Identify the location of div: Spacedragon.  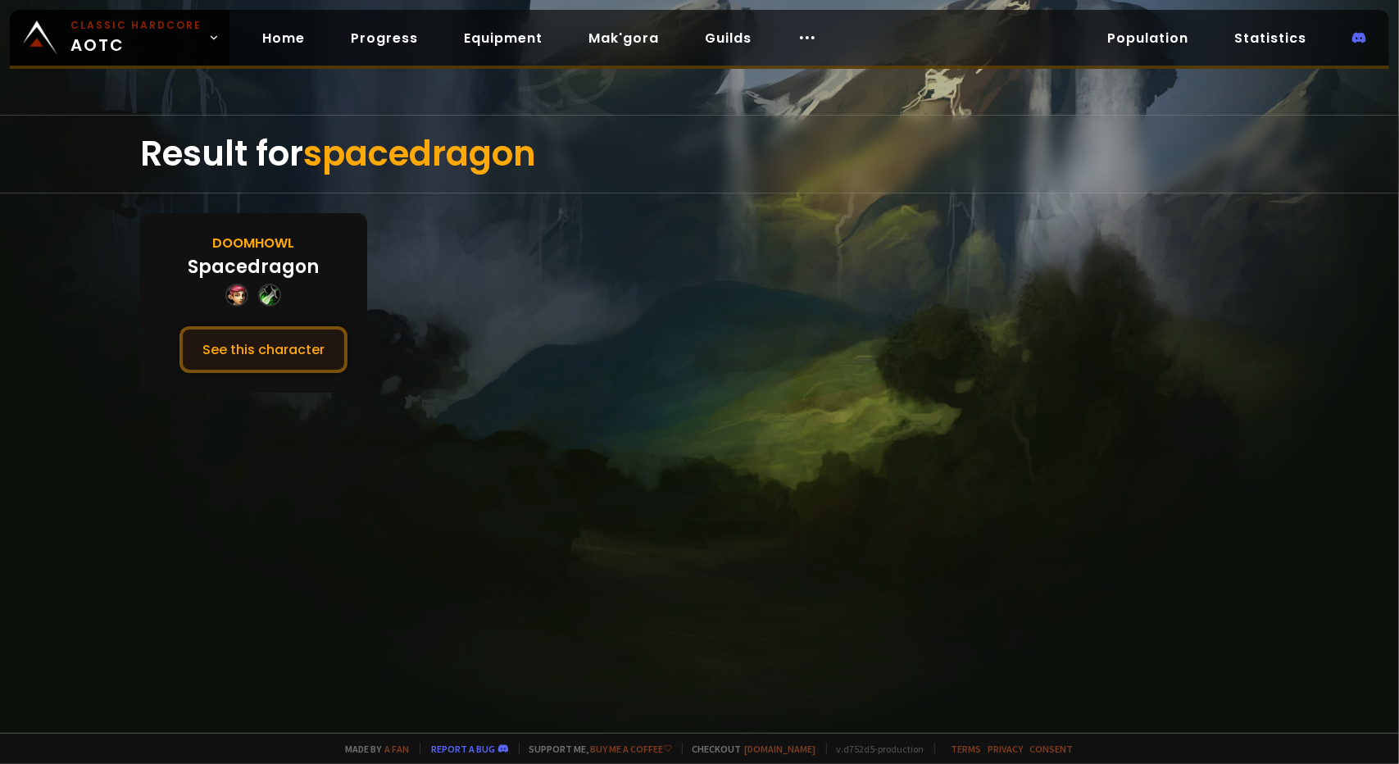
(253, 266).